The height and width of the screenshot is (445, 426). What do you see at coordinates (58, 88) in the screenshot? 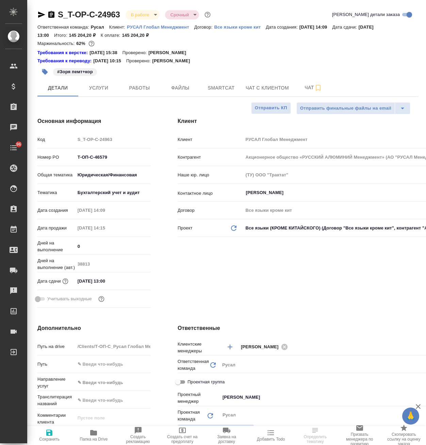
I see `span: Детали` at bounding box center [58, 88].